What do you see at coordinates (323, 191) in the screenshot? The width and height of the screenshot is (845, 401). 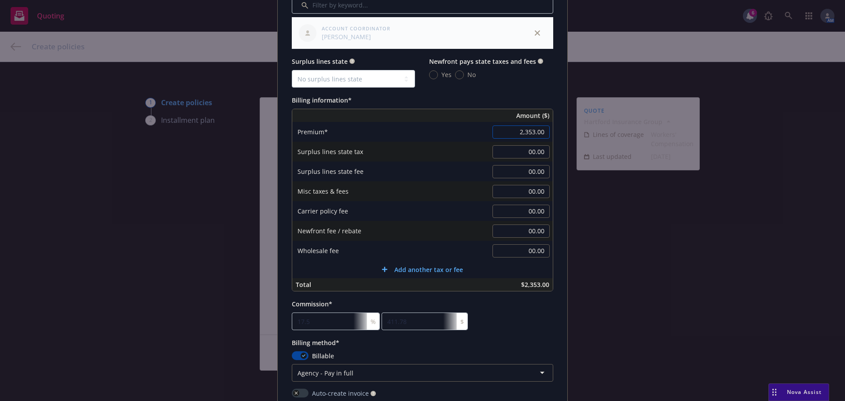 I see `span: Misc taxes & fees` at bounding box center [323, 191].